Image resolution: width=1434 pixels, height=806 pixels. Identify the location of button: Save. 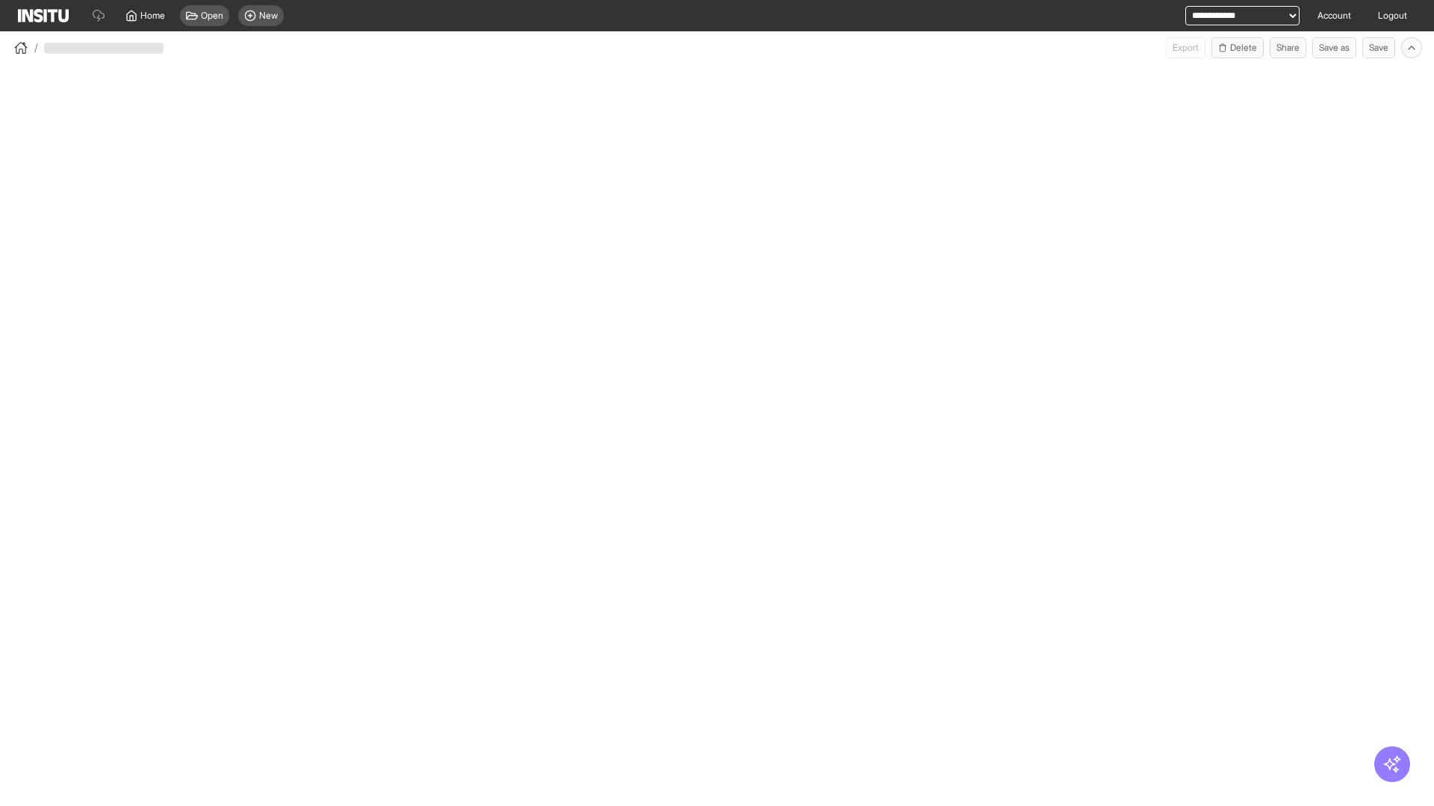
(1378, 48).